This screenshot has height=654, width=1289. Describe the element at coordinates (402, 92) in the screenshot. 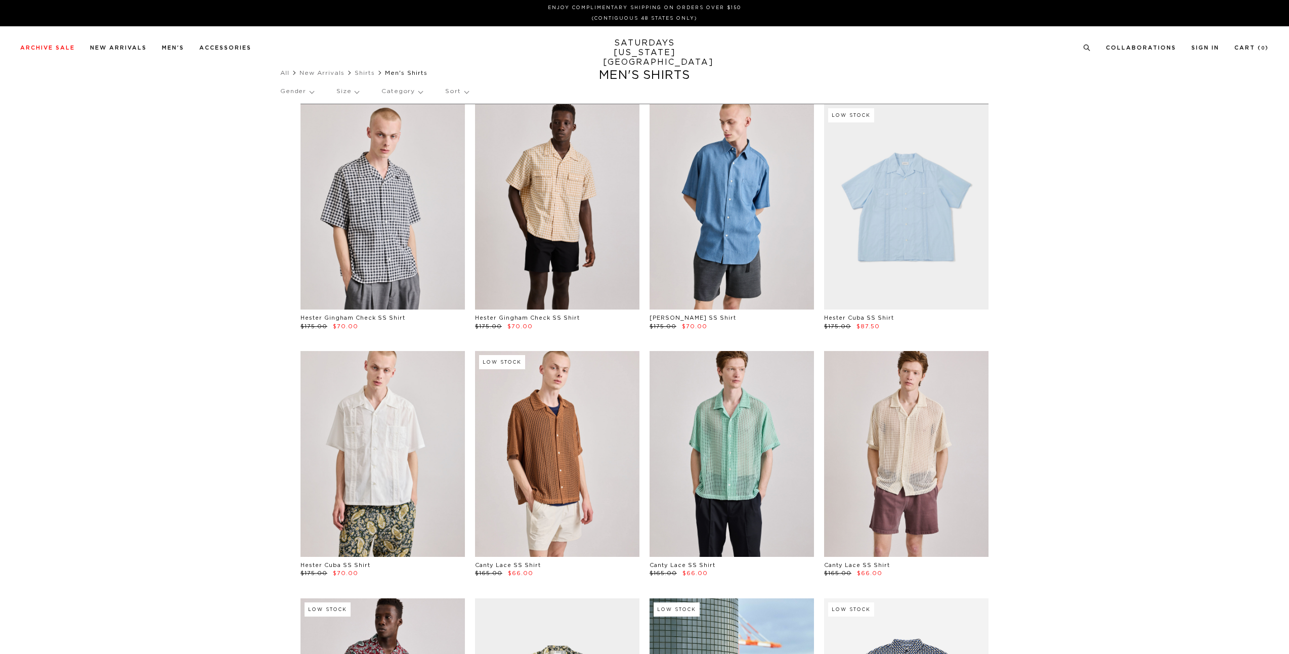

I see `p: Category` at that location.